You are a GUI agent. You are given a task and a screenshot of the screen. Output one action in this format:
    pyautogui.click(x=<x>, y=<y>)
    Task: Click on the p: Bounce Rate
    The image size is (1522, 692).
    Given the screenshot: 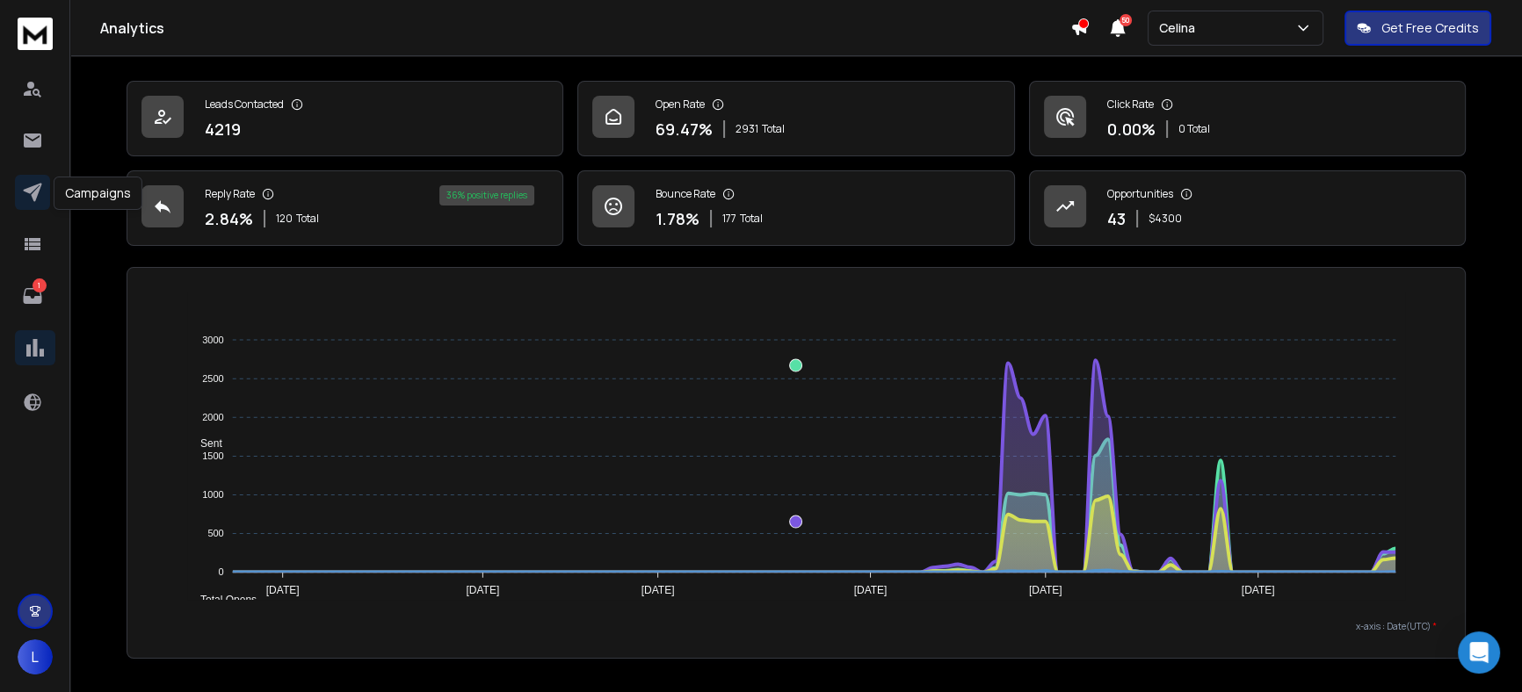 What is the action you would take?
    pyautogui.click(x=685, y=194)
    